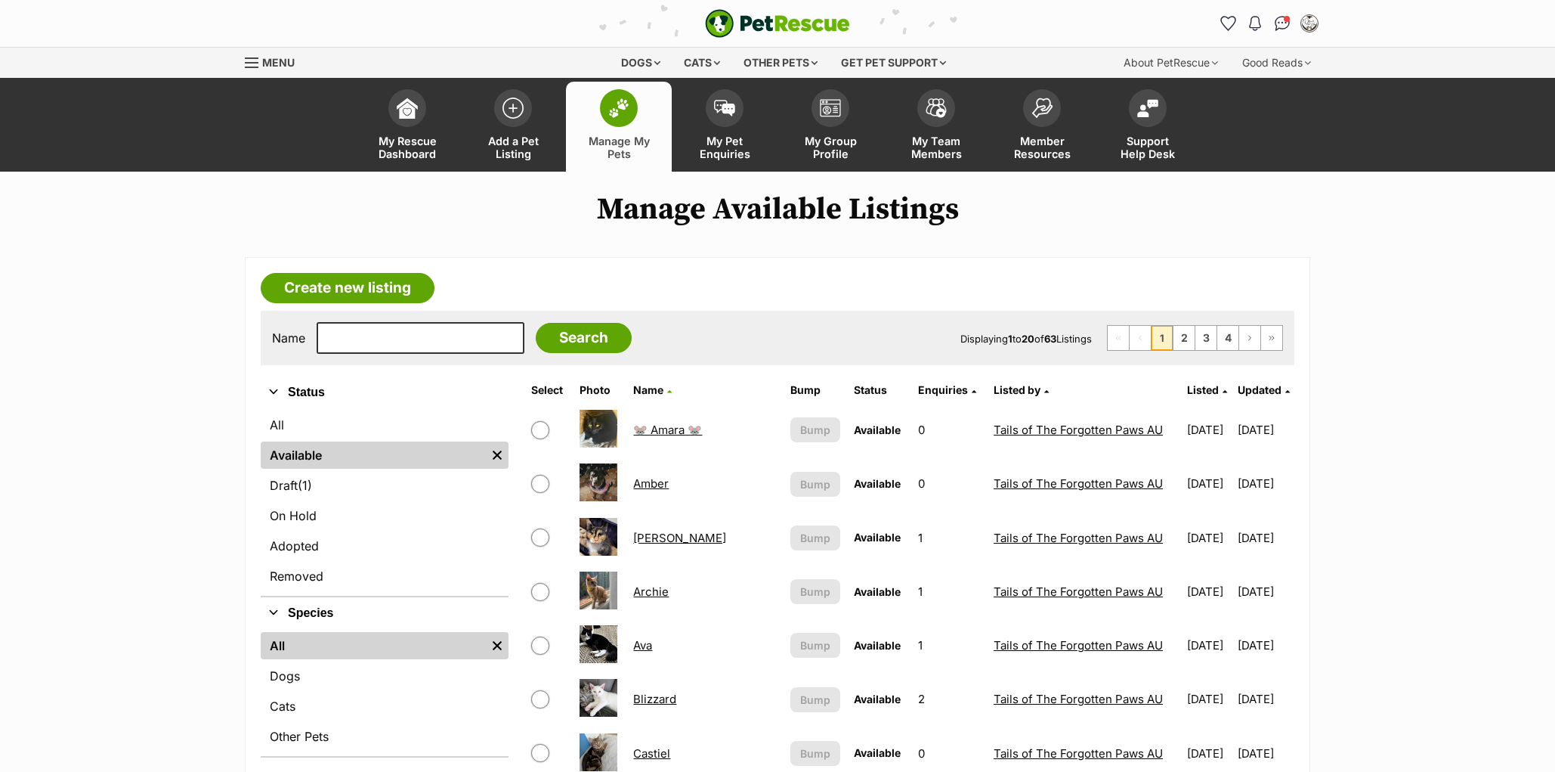 The width and height of the screenshot is (1555, 772). I want to click on span: Page 1, so click(1162, 338).